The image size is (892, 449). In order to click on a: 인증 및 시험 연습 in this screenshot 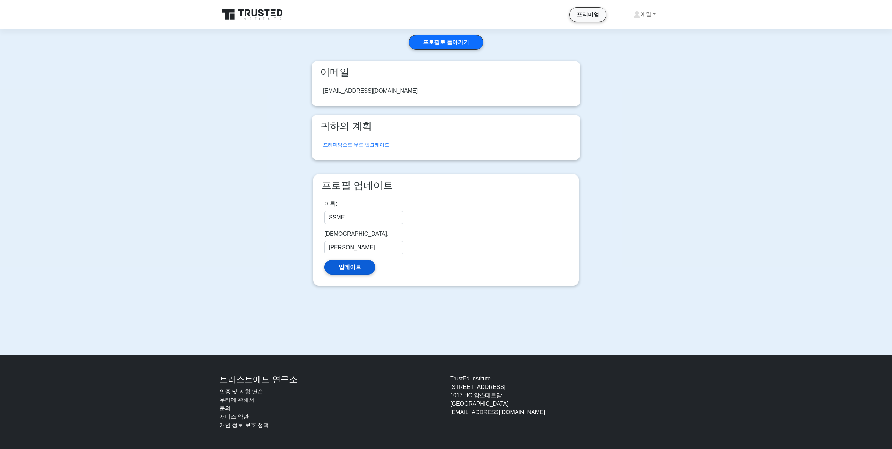, I will do `click(241, 391)`.